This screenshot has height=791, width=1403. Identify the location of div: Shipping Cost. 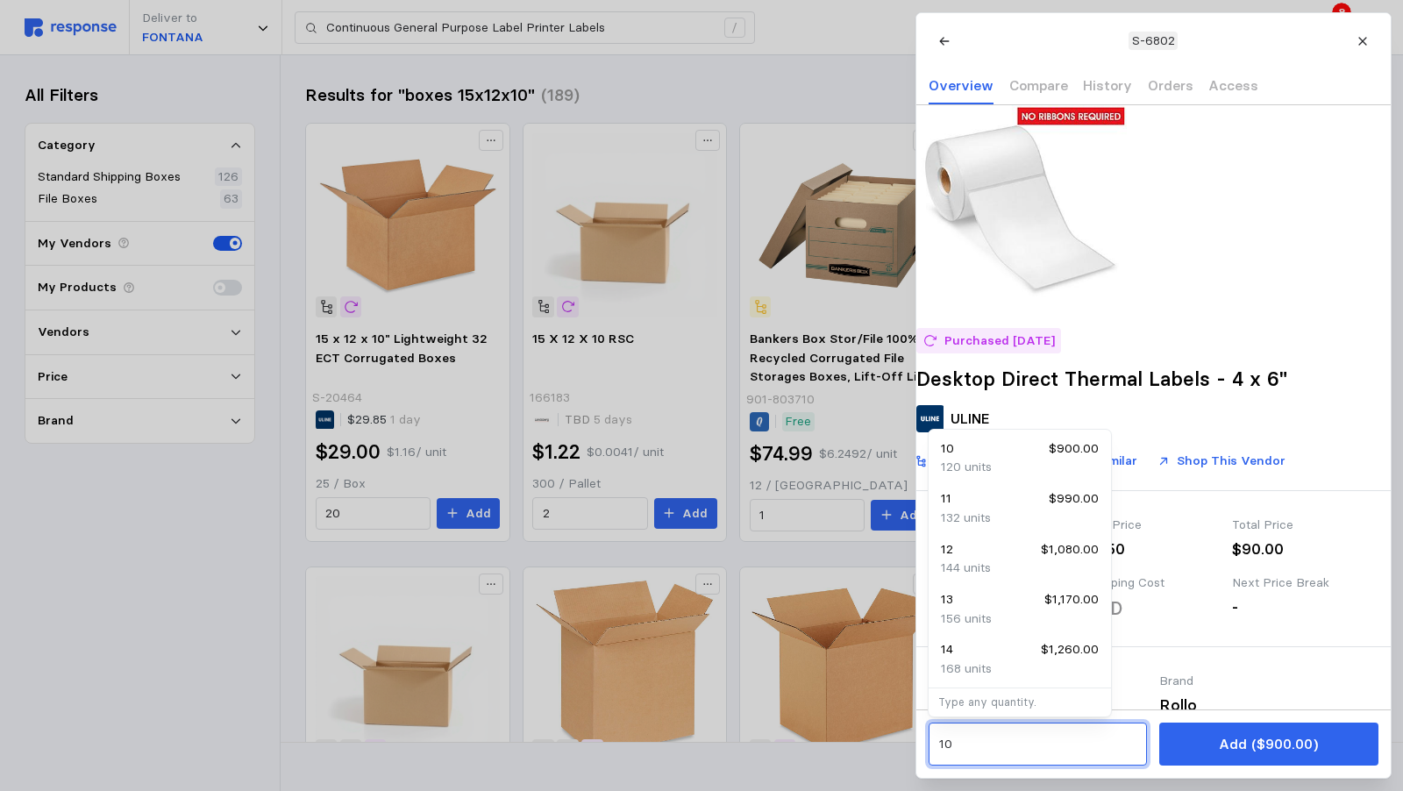
(1153, 583).